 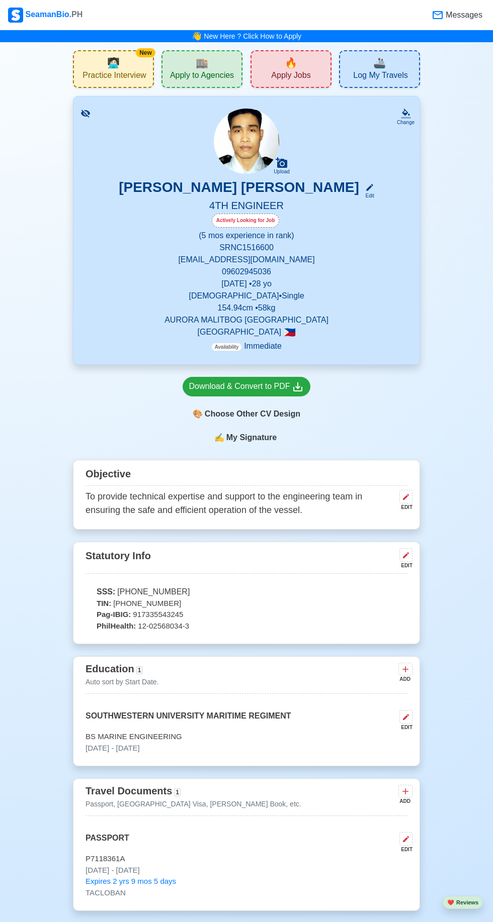 I want to click on span: Log My Travels, so click(x=380, y=76).